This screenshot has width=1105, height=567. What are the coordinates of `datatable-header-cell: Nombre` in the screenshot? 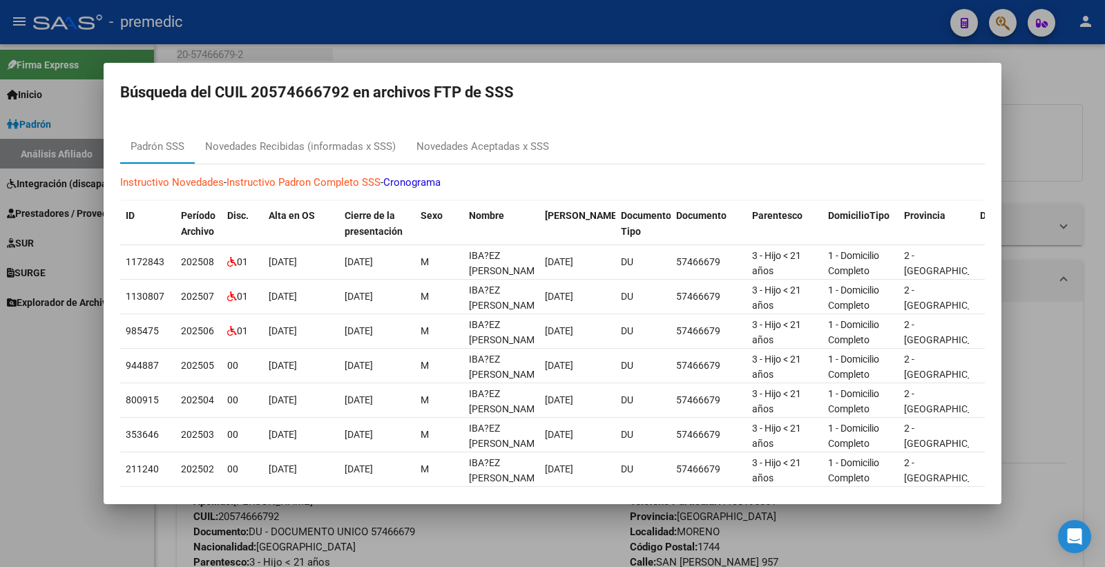 It's located at (501, 224).